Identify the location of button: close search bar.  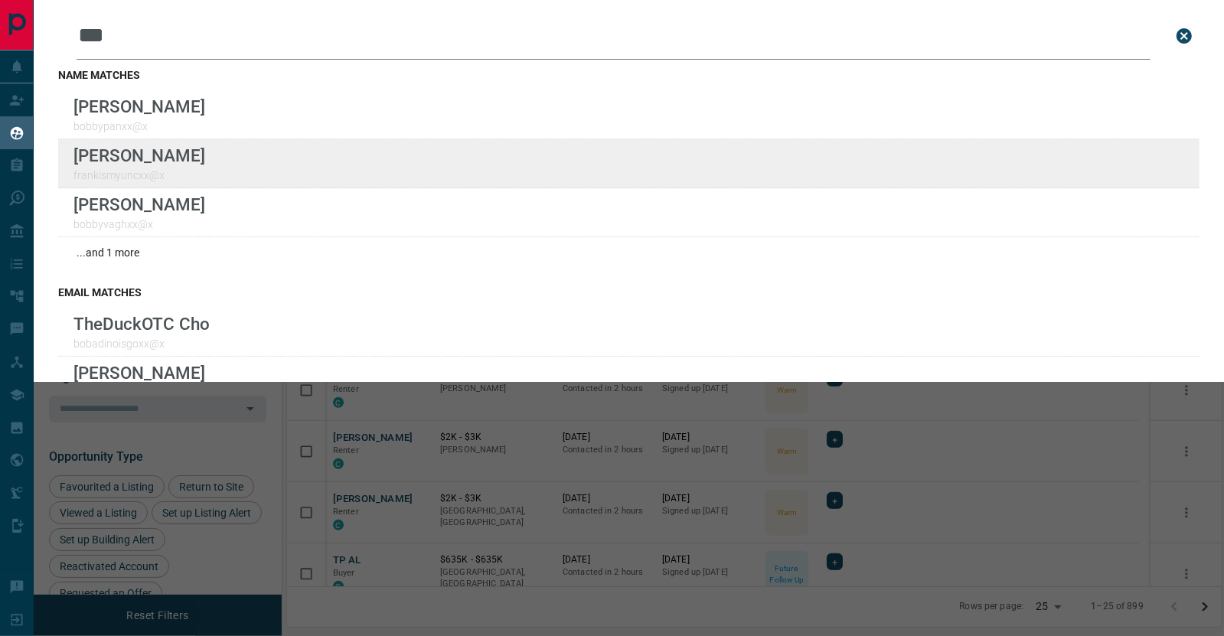
(1184, 36).